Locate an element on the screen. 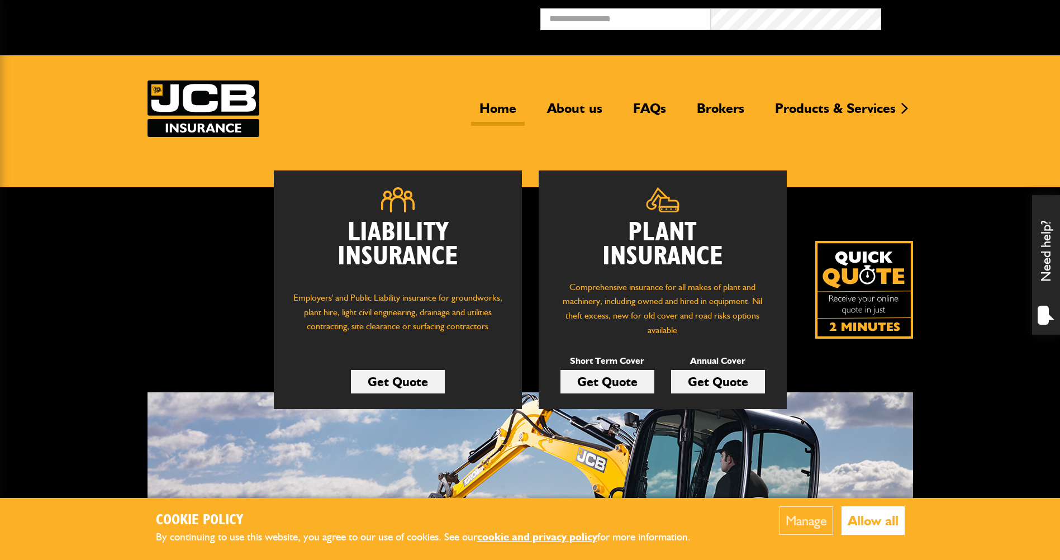 This screenshot has width=1060, height=560. p: Annual Cover is located at coordinates (718, 361).